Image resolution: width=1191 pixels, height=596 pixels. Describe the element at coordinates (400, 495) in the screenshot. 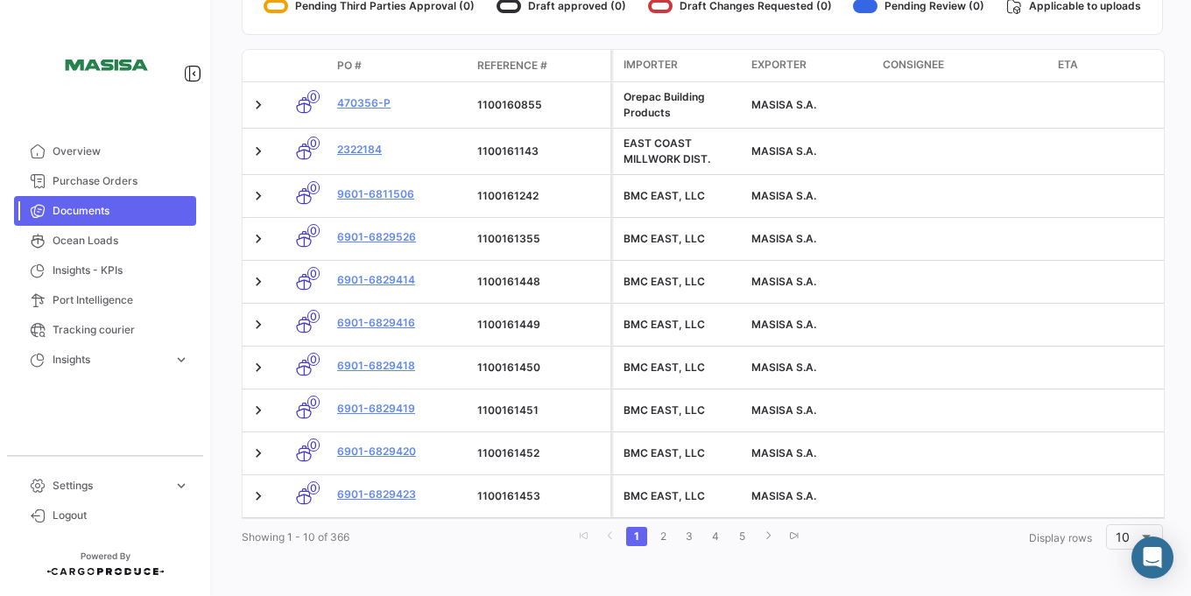

I see `a: 6901-6829423` at that location.